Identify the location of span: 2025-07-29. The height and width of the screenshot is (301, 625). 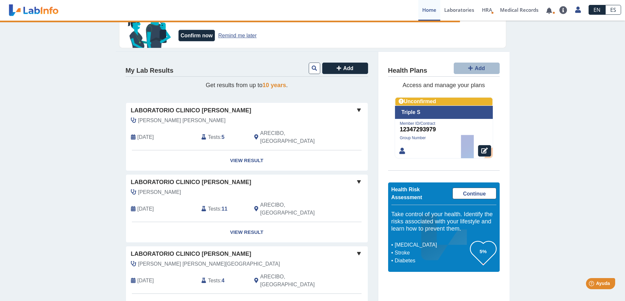
(146, 209).